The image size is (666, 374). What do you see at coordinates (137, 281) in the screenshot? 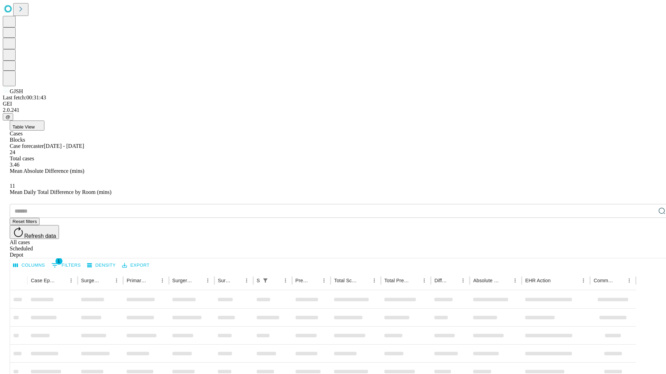
I see `div: Primary Service` at bounding box center [137, 281].